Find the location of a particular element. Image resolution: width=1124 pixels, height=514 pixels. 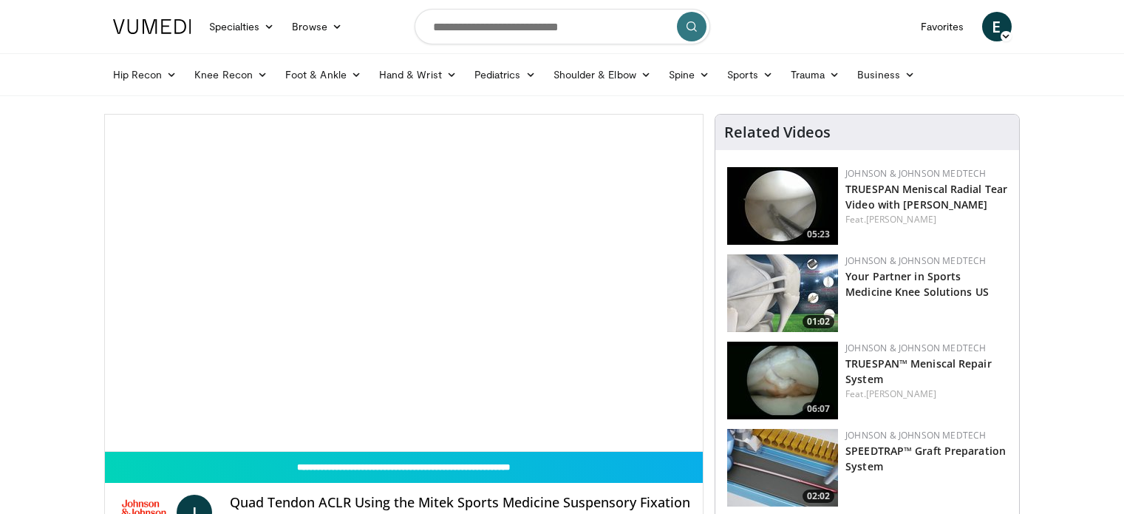

a: Hip Recon is located at coordinates (145, 75).